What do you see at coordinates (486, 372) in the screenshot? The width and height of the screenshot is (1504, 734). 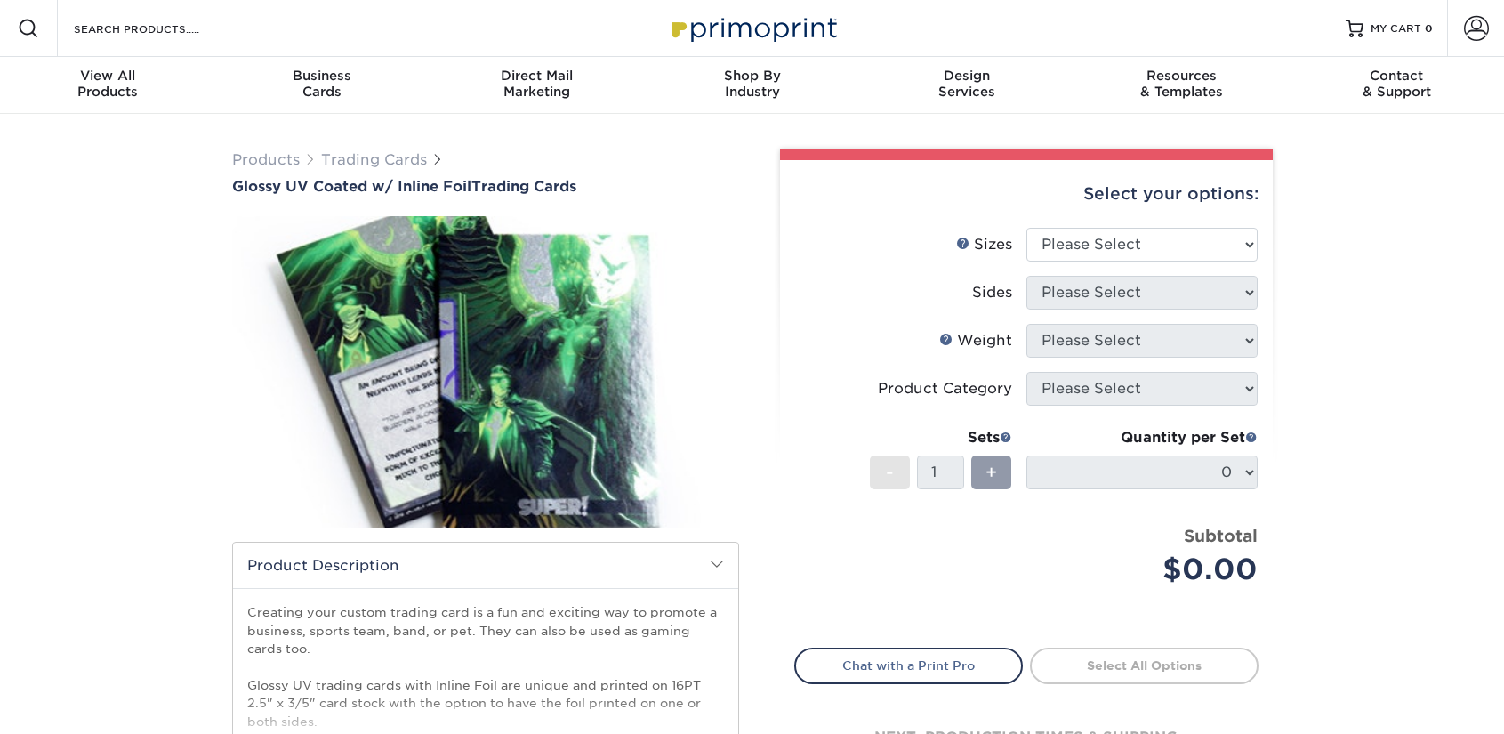 I see `img: Glossy UV Coated w/ Inline Foil 01` at bounding box center [486, 372].